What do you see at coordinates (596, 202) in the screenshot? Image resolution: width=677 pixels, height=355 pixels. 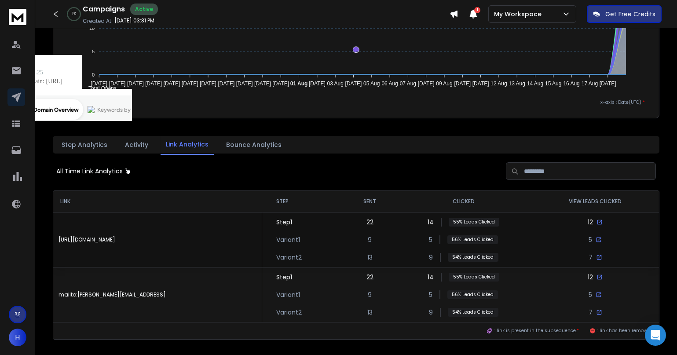 I see `th: VIEW LEADS CLICKED` at bounding box center [596, 202].